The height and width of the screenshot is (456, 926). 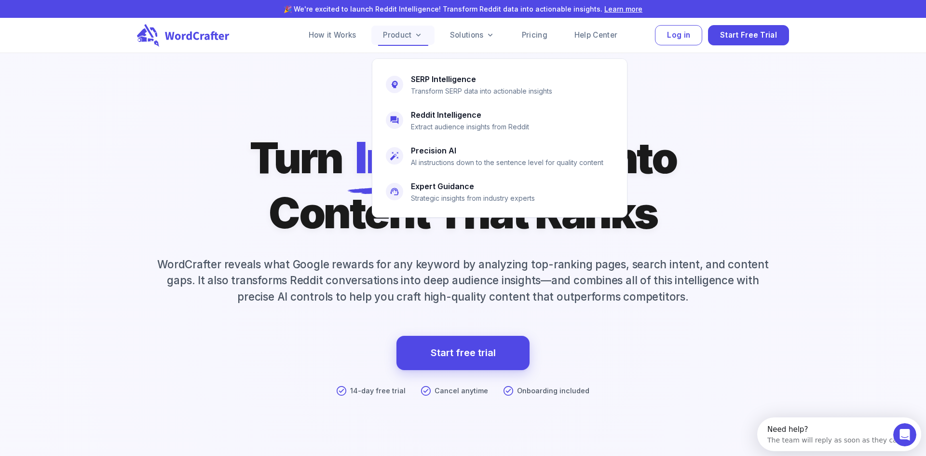 I want to click on span: Start Free Trial, so click(x=748, y=35).